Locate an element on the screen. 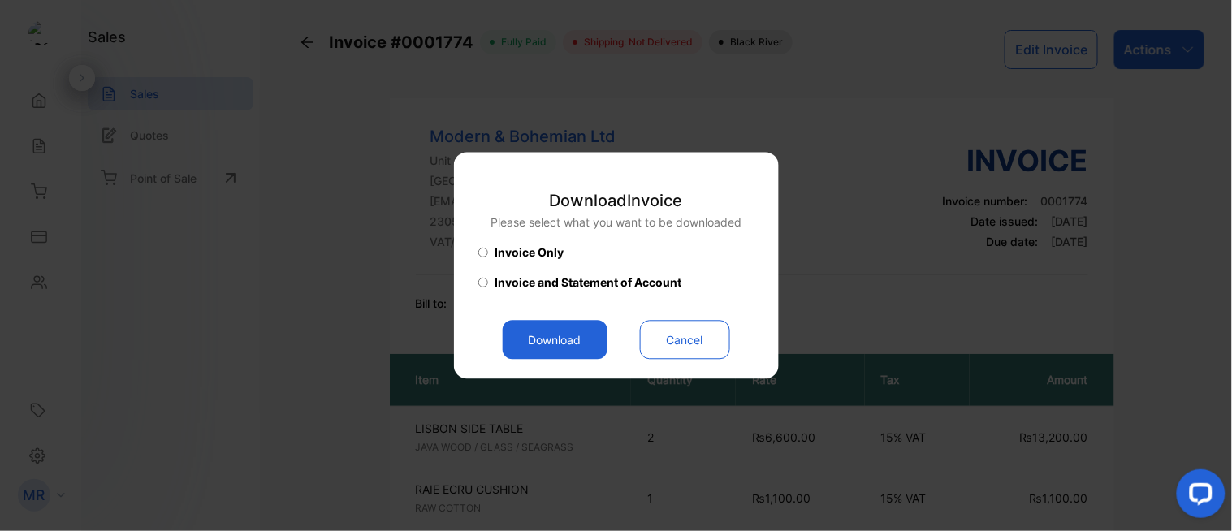 This screenshot has height=531, width=1232. span: Invoice Only is located at coordinates (529, 253).